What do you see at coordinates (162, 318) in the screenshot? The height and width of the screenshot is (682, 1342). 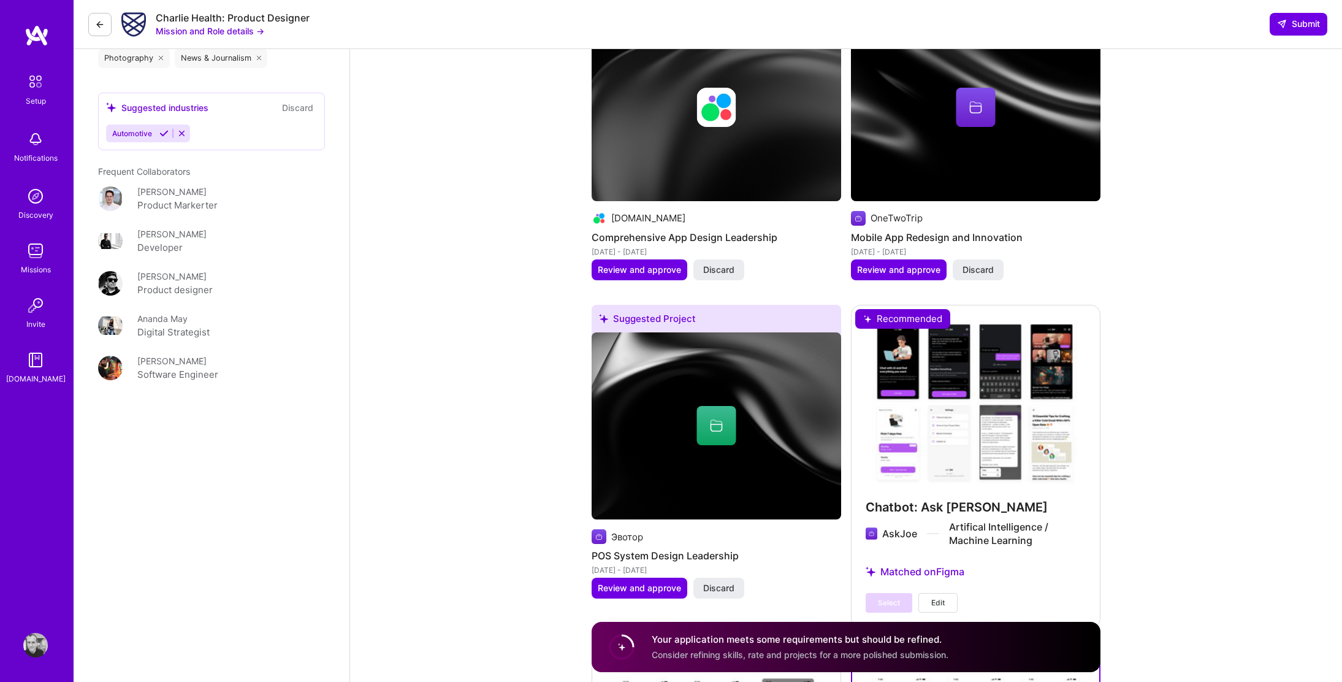 I see `div: Ananda May` at bounding box center [162, 318].